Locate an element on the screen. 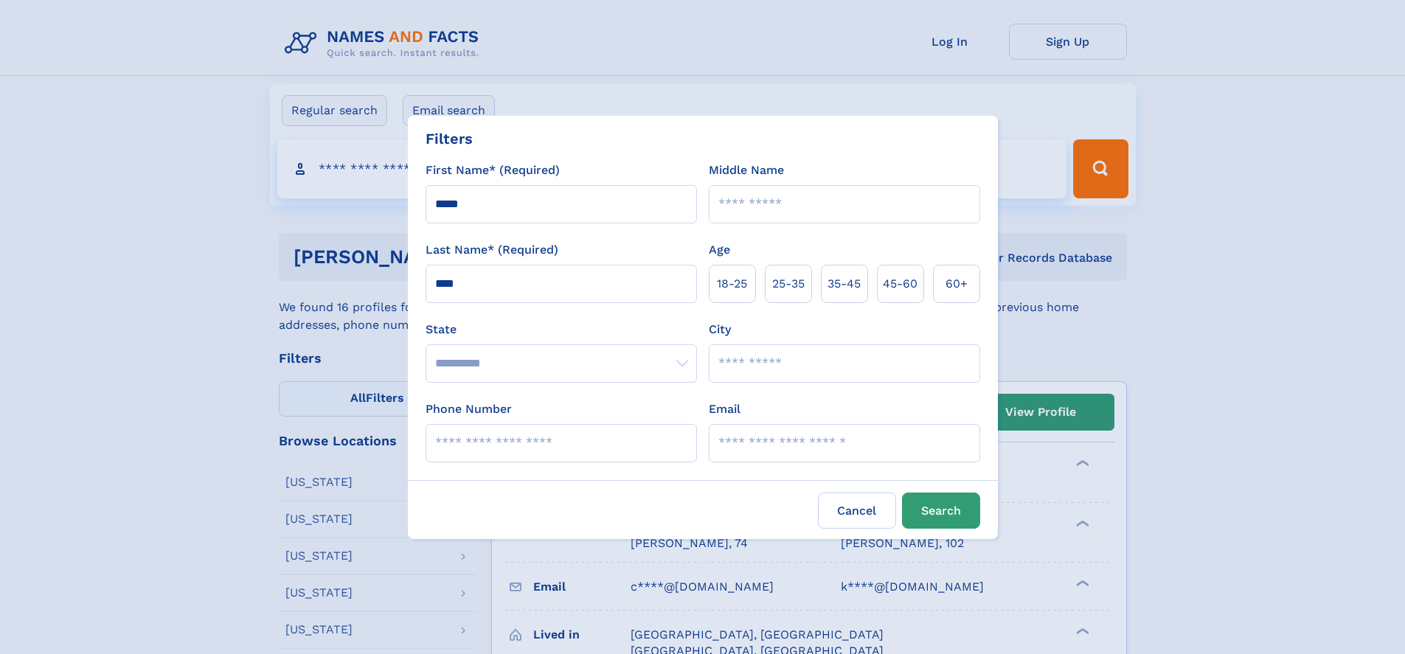  label: Last Name* (Required) is located at coordinates (492, 250).